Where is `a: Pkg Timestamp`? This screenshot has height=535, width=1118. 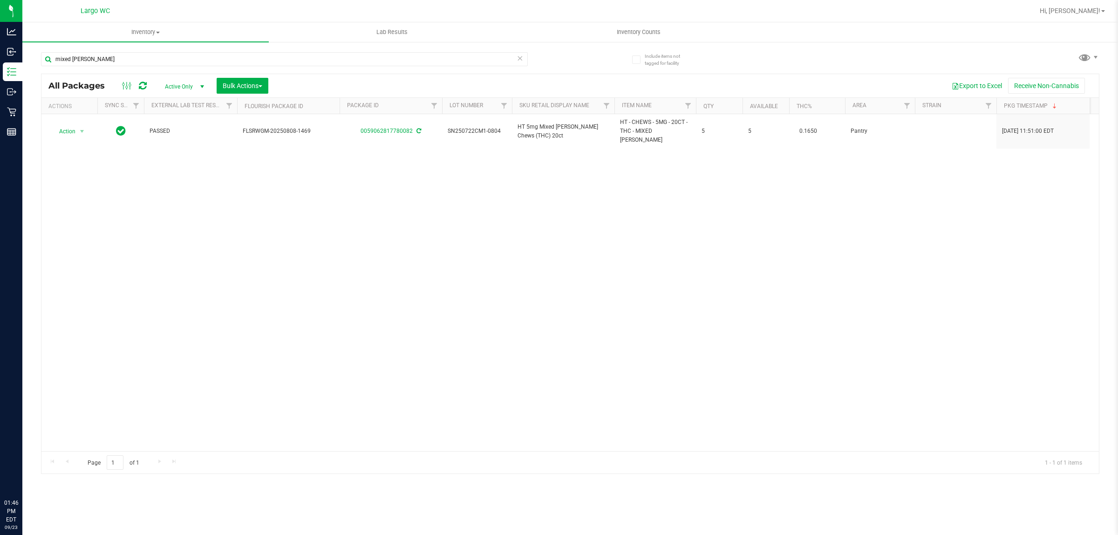
a: Pkg Timestamp is located at coordinates (1031, 106).